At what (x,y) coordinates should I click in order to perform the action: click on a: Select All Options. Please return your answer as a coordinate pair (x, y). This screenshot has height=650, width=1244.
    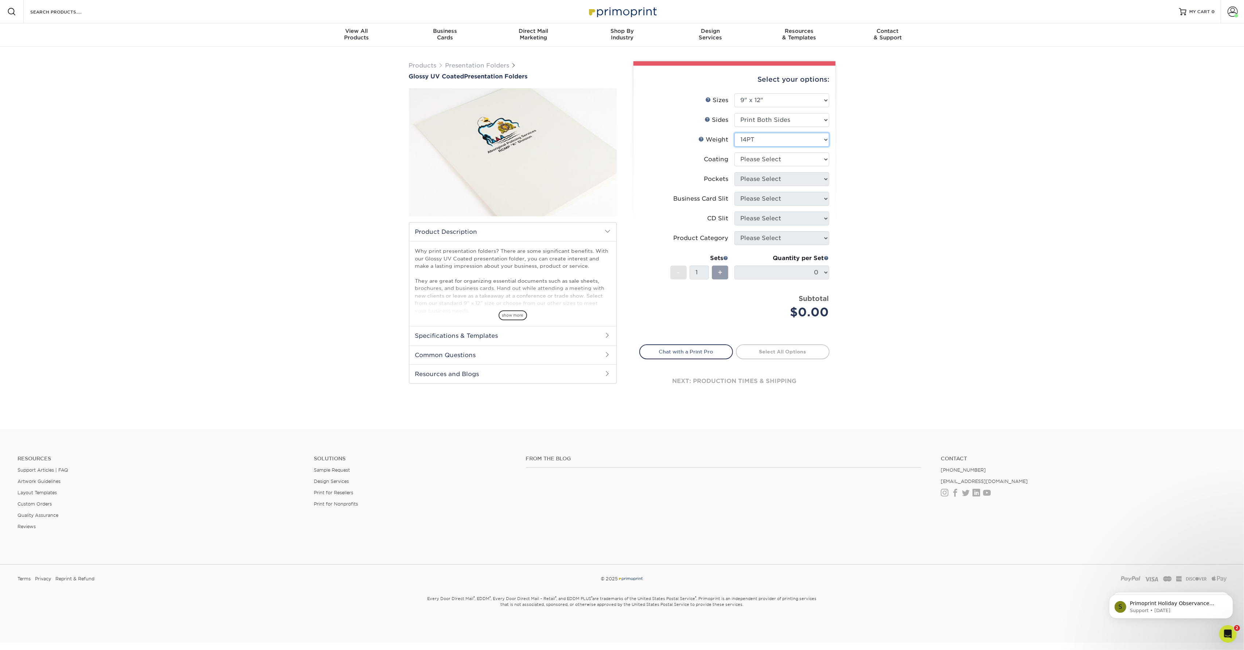
    Looking at the image, I should click on (783, 351).